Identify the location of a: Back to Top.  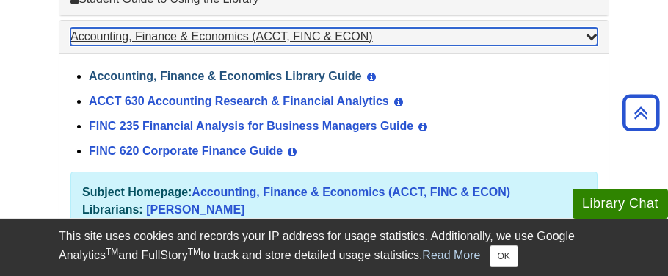
(641, 112).